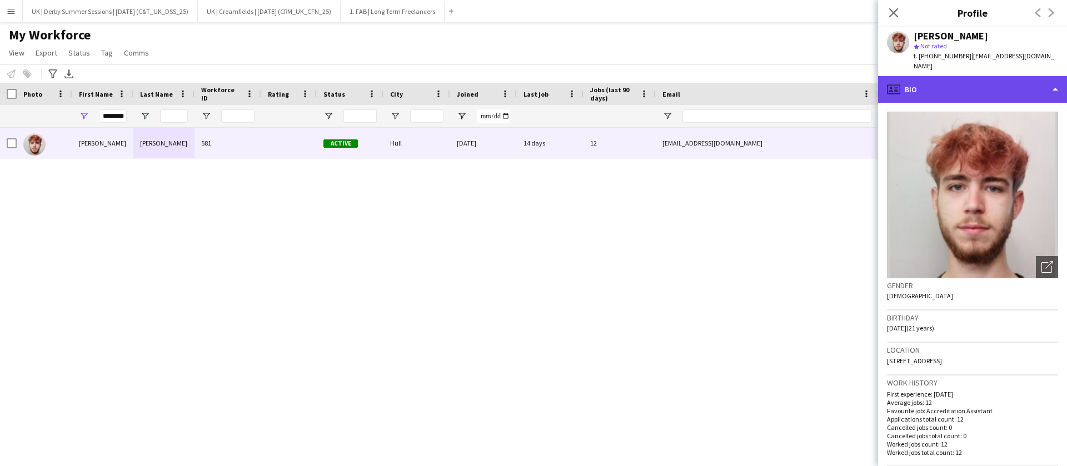 This screenshot has height=466, width=1067. Describe the element at coordinates (53, 74) in the screenshot. I see `app-action-btn: Advanced filters` at that location.